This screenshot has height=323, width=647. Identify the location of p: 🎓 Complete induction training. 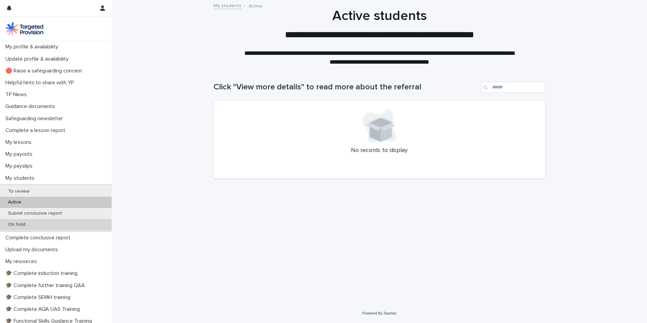
(43, 273).